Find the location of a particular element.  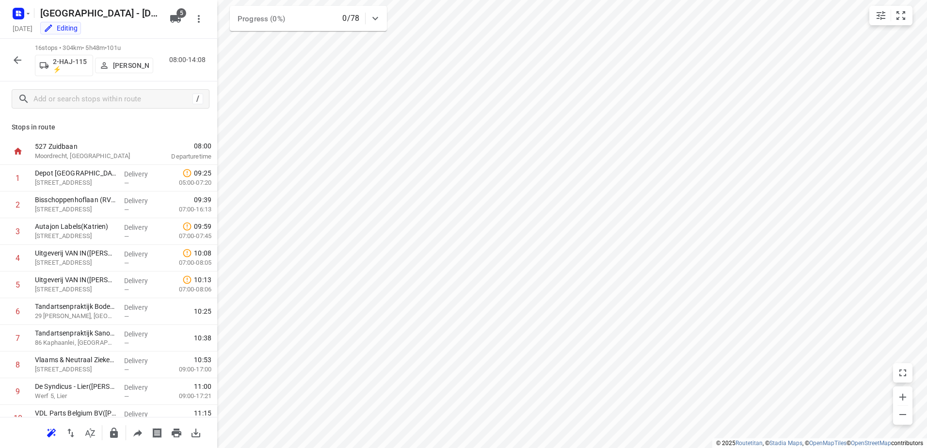

span: Sort by time window is located at coordinates (90, 432).